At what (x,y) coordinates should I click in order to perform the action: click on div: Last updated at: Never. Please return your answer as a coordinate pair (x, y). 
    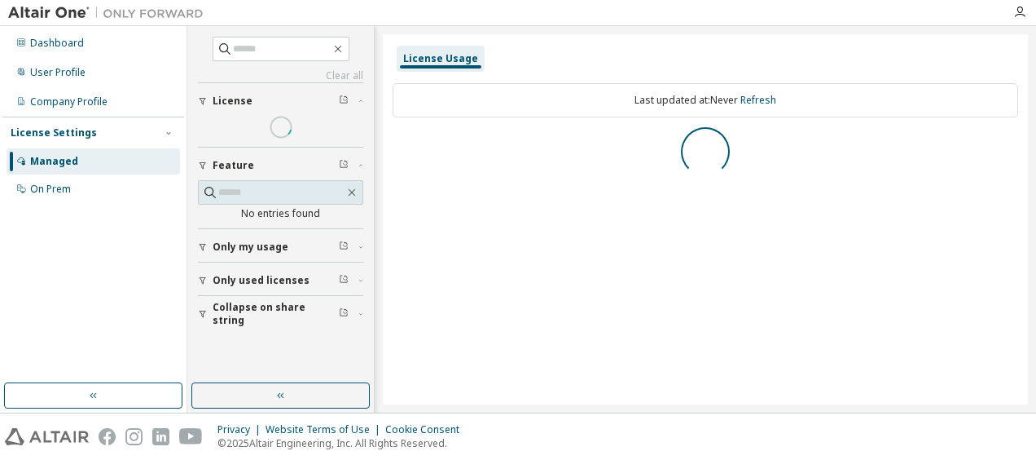
    Looking at the image, I should click on (706, 100).